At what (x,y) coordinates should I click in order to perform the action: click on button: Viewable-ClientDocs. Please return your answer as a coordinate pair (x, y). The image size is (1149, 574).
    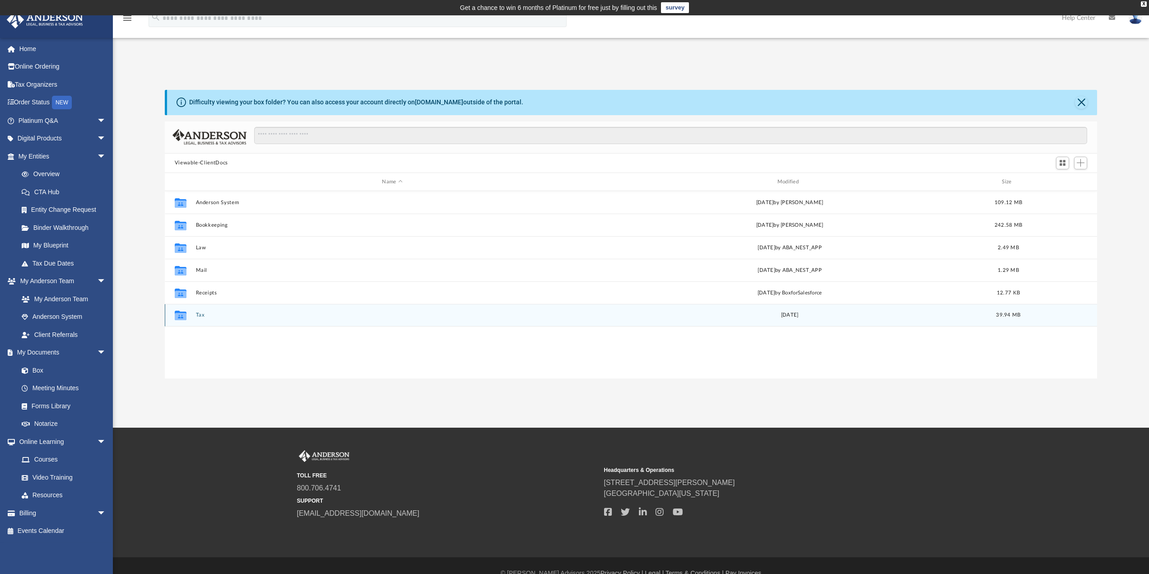
    Looking at the image, I should click on (201, 163).